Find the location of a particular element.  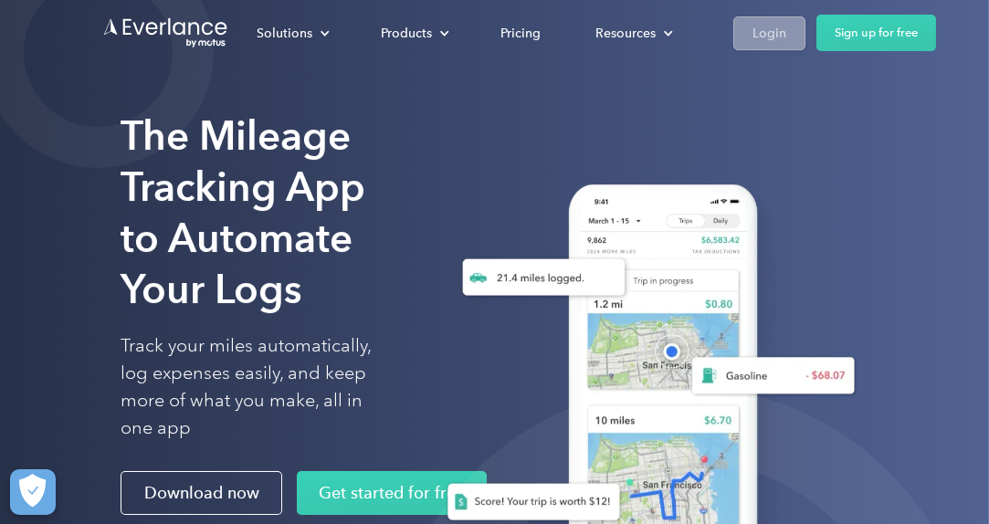

a: Sign up for free is located at coordinates (876, 33).